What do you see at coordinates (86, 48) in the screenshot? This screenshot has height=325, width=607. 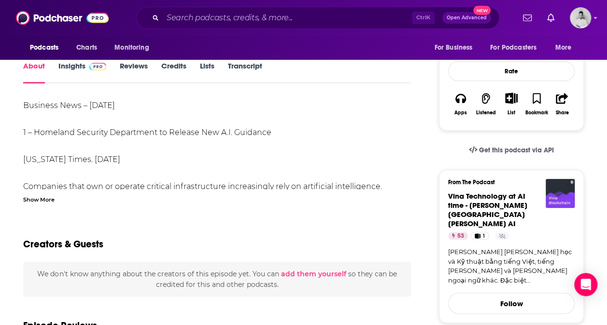 I see `a: Charts` at bounding box center [86, 48].